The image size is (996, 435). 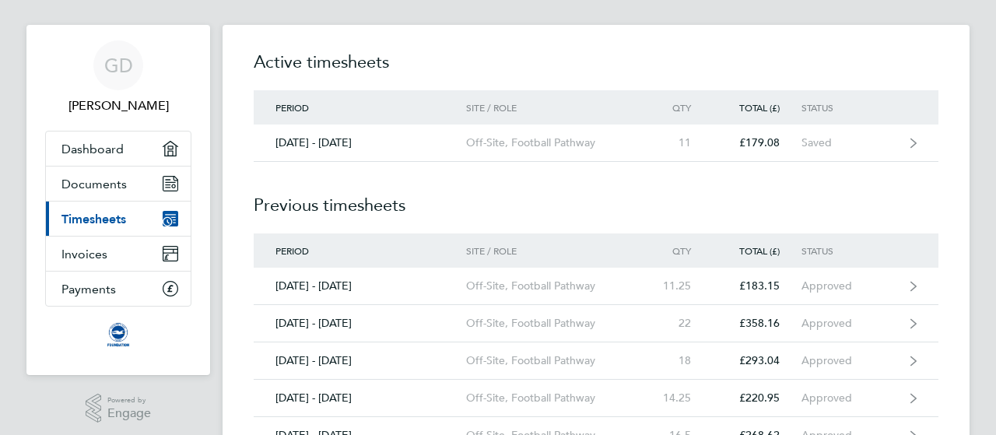 What do you see at coordinates (596, 70) in the screenshot?
I see `h2: Active timesheets` at bounding box center [596, 70].